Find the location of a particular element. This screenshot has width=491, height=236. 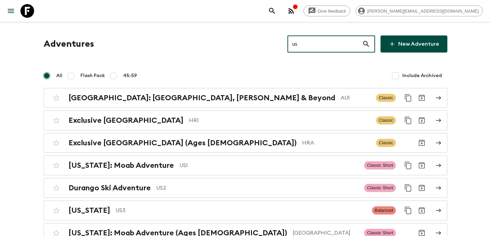

button: search adventures is located at coordinates (272, 11).